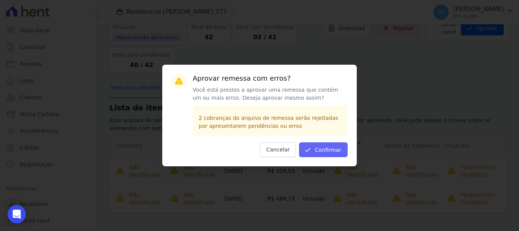  What do you see at coordinates (323, 149) in the screenshot?
I see `button: Confirmar` at bounding box center [323, 149].